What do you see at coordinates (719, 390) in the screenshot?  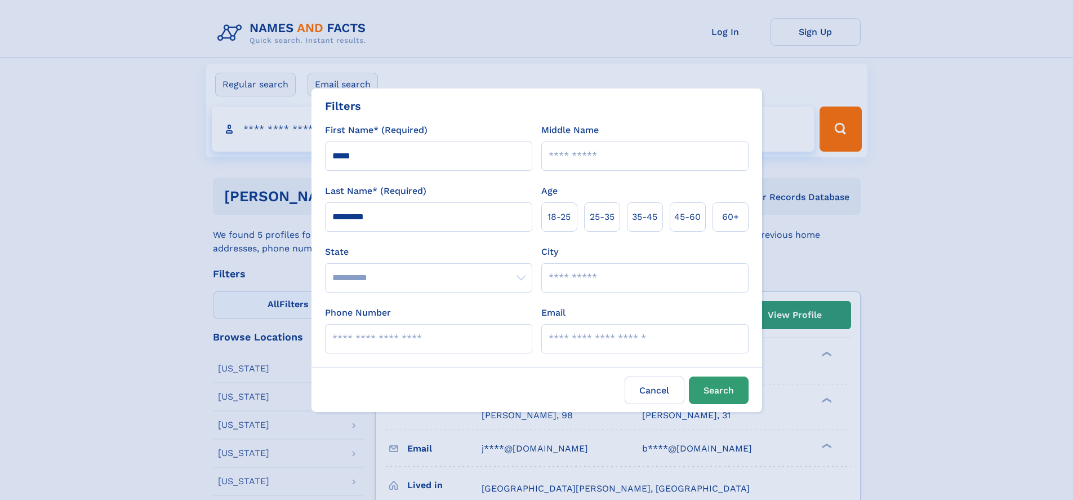 I see `button: Search` at bounding box center [719, 390].